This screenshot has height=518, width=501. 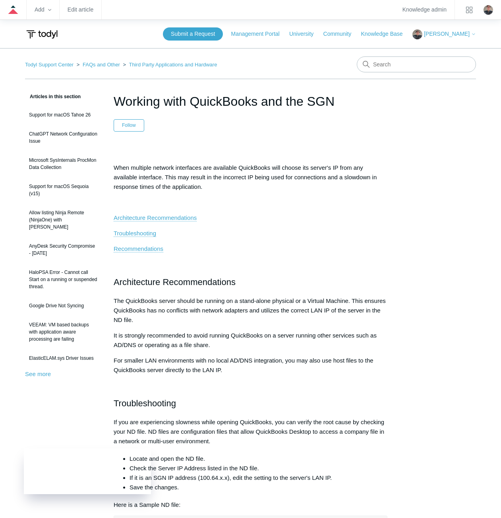 I want to click on a: Todyl Support Center, so click(x=49, y=64).